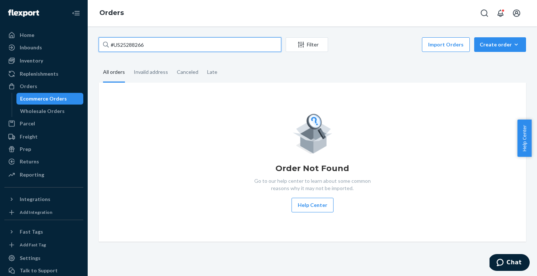 This screenshot has width=537, height=276. What do you see at coordinates (43, 99) in the screenshot?
I see `div: Ecommerce Orders` at bounding box center [43, 99].